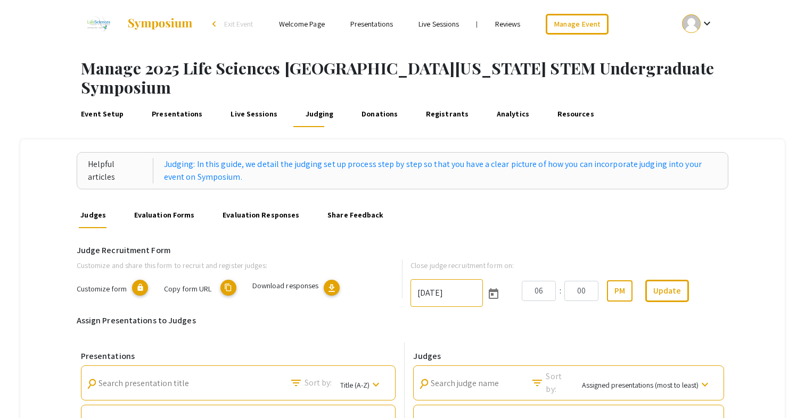 The image size is (805, 418). I want to click on span: Title (A-Z), so click(354, 385).